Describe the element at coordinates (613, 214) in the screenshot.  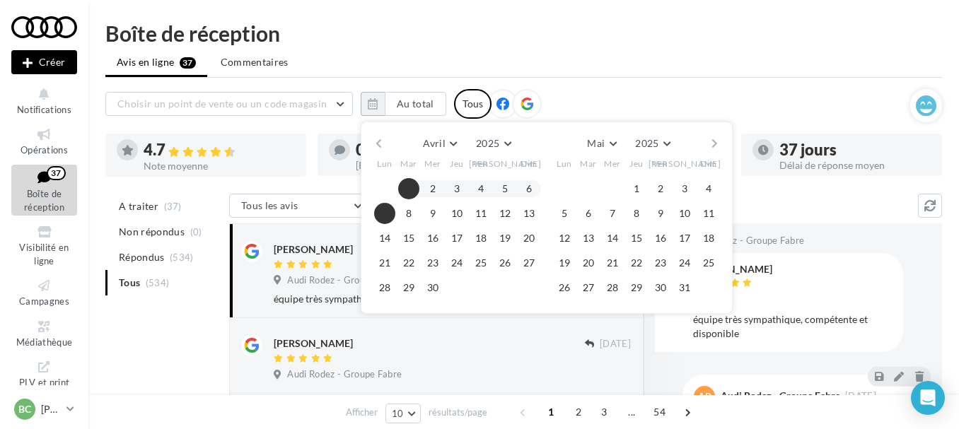
I see `button: 7` at that location.